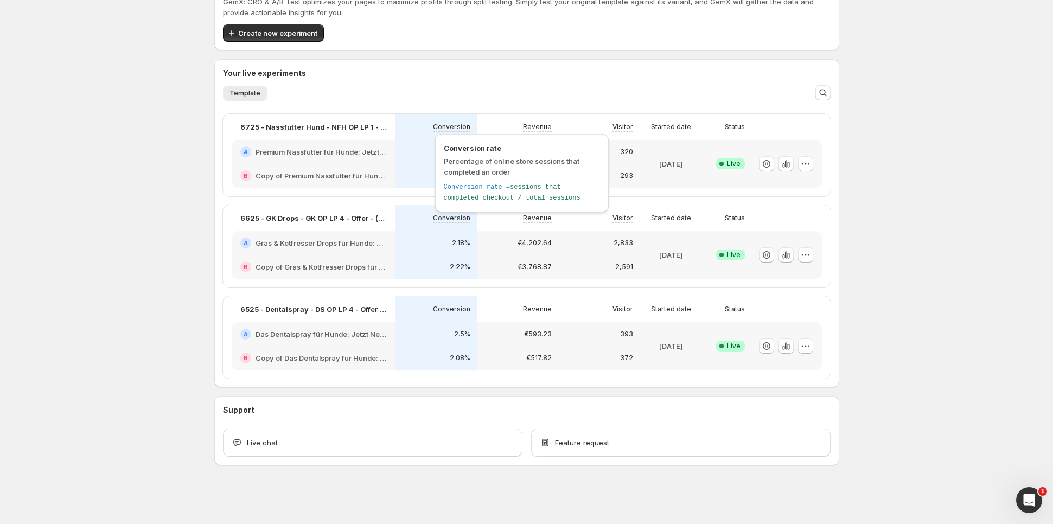 The image size is (1053, 524). I want to click on p: 6525 - Dentalspray - DS OP LP 4 - Offer - (1,3,6) vs. (1,3 für 2,6), so click(313, 309).